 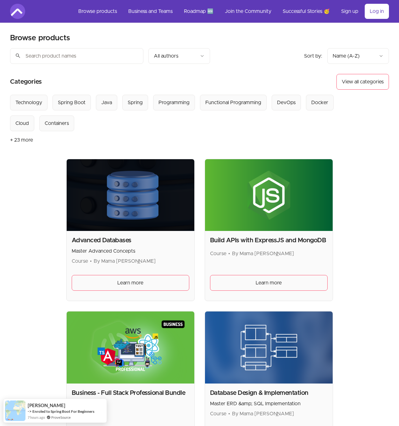 I want to click on span: 7 hours ago, so click(x=36, y=417).